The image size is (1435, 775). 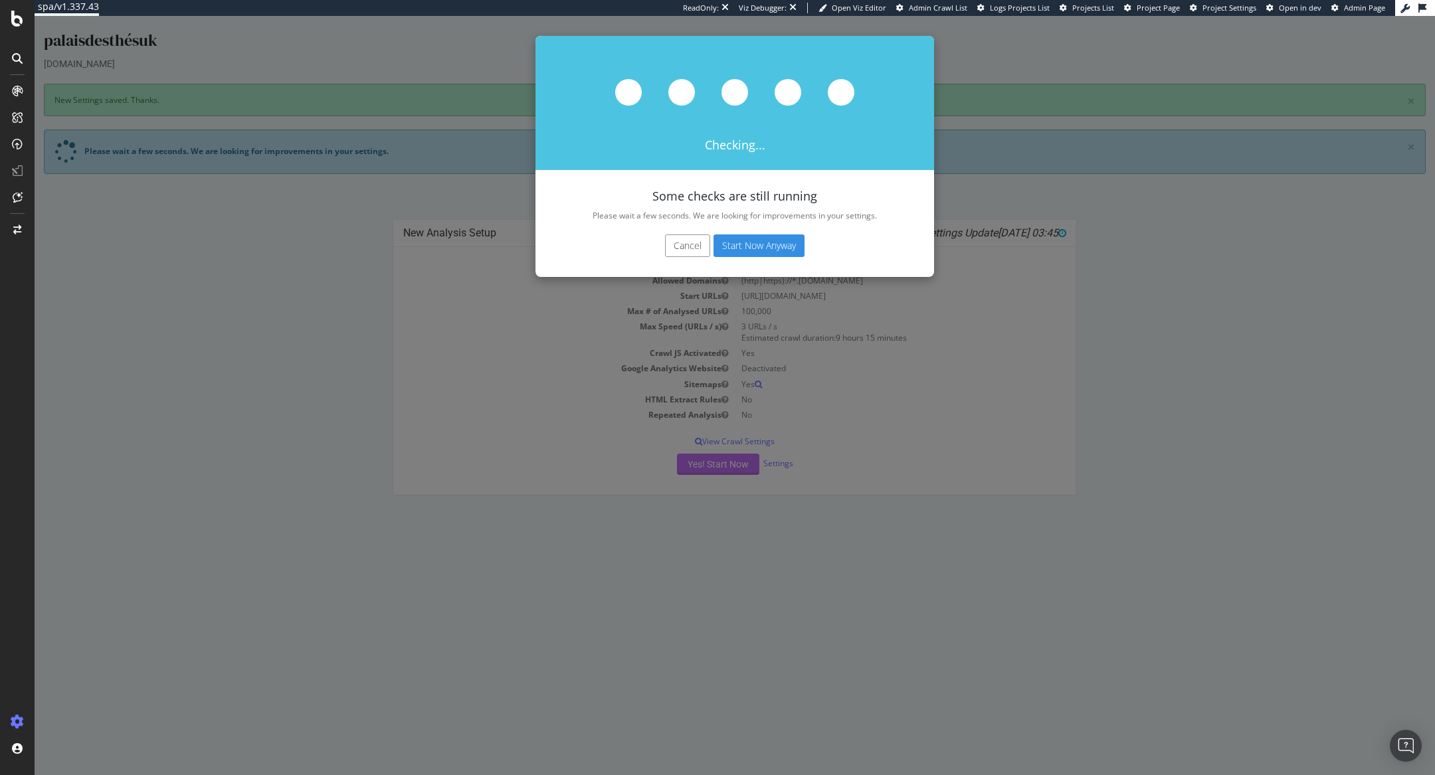 I want to click on div: Checking..., so click(x=700, y=87).